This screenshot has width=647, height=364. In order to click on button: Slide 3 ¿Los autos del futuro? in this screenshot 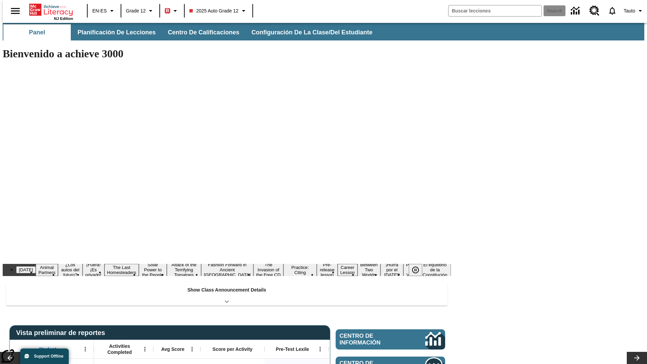, I will do `click(70, 269)`.